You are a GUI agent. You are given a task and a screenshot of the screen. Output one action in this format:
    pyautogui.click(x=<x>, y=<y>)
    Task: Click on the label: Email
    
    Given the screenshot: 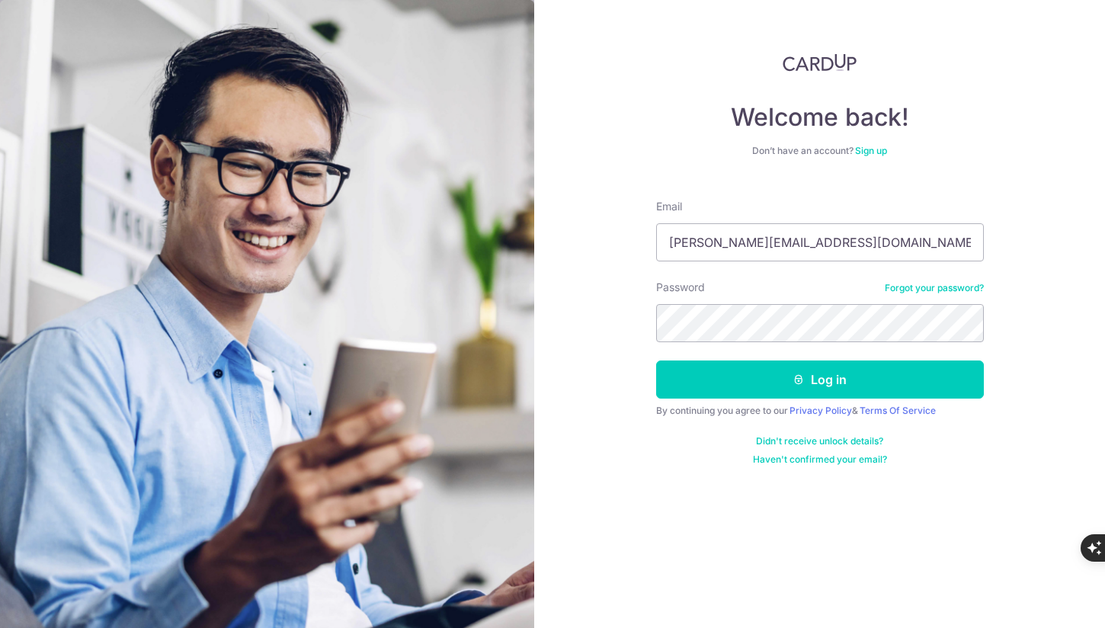 What is the action you would take?
    pyautogui.click(x=669, y=206)
    